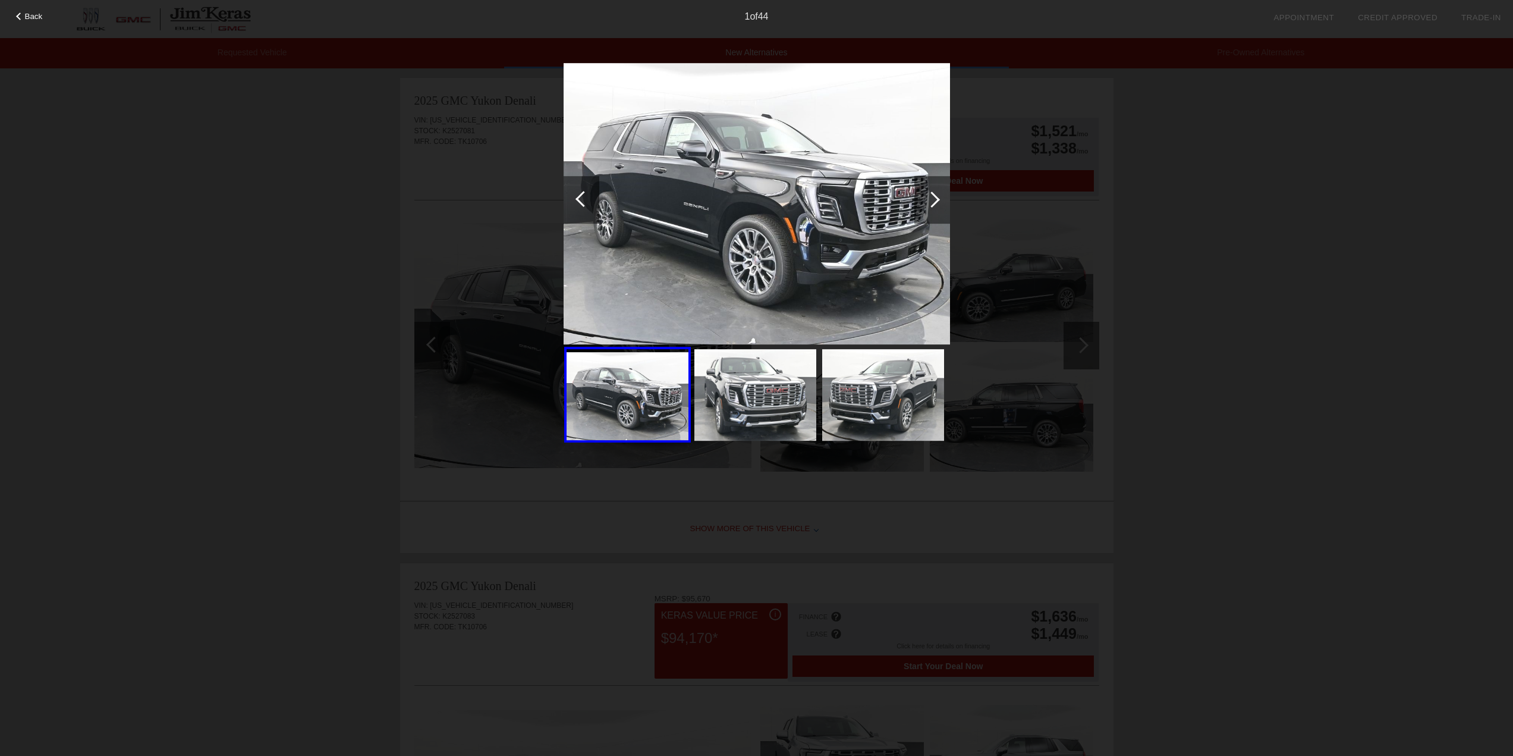 The width and height of the screenshot is (1513, 756). What do you see at coordinates (1304, 17) in the screenshot?
I see `a: Appointment` at bounding box center [1304, 17].